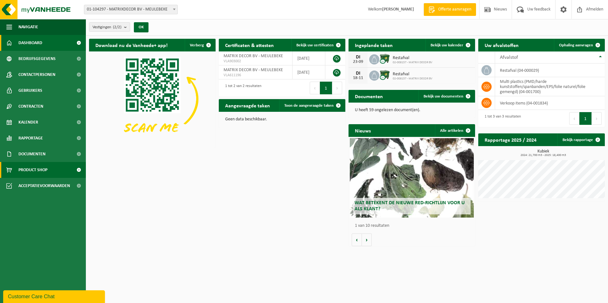 The height and width of the screenshot is (303, 608). I want to click on button: Vestigingen(2/2), so click(109, 27).